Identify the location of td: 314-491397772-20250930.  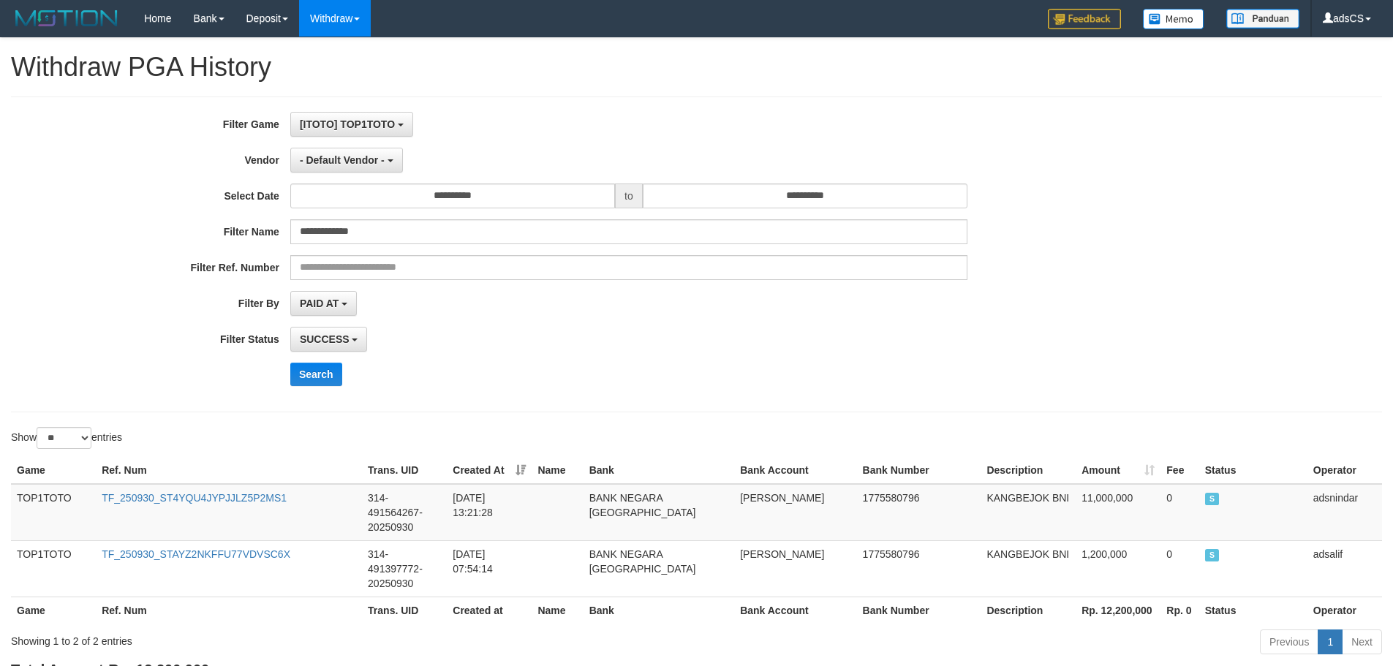
(404, 568).